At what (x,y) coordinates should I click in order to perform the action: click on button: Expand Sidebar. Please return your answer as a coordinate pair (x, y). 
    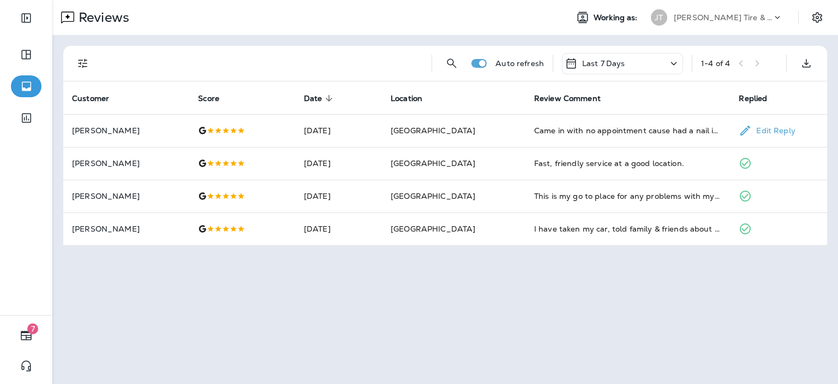
    Looking at the image, I should click on (26, 18).